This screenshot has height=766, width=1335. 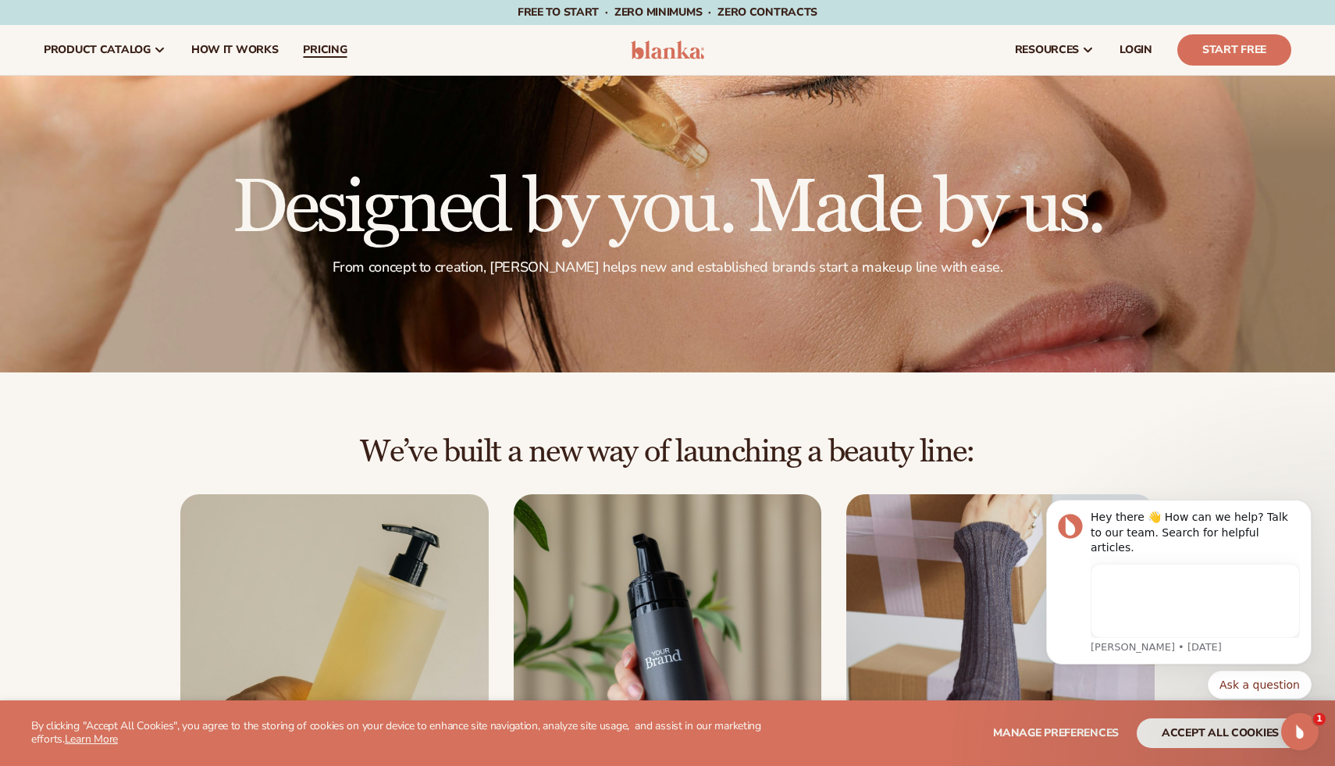 I want to click on a: Learn More, so click(x=91, y=738).